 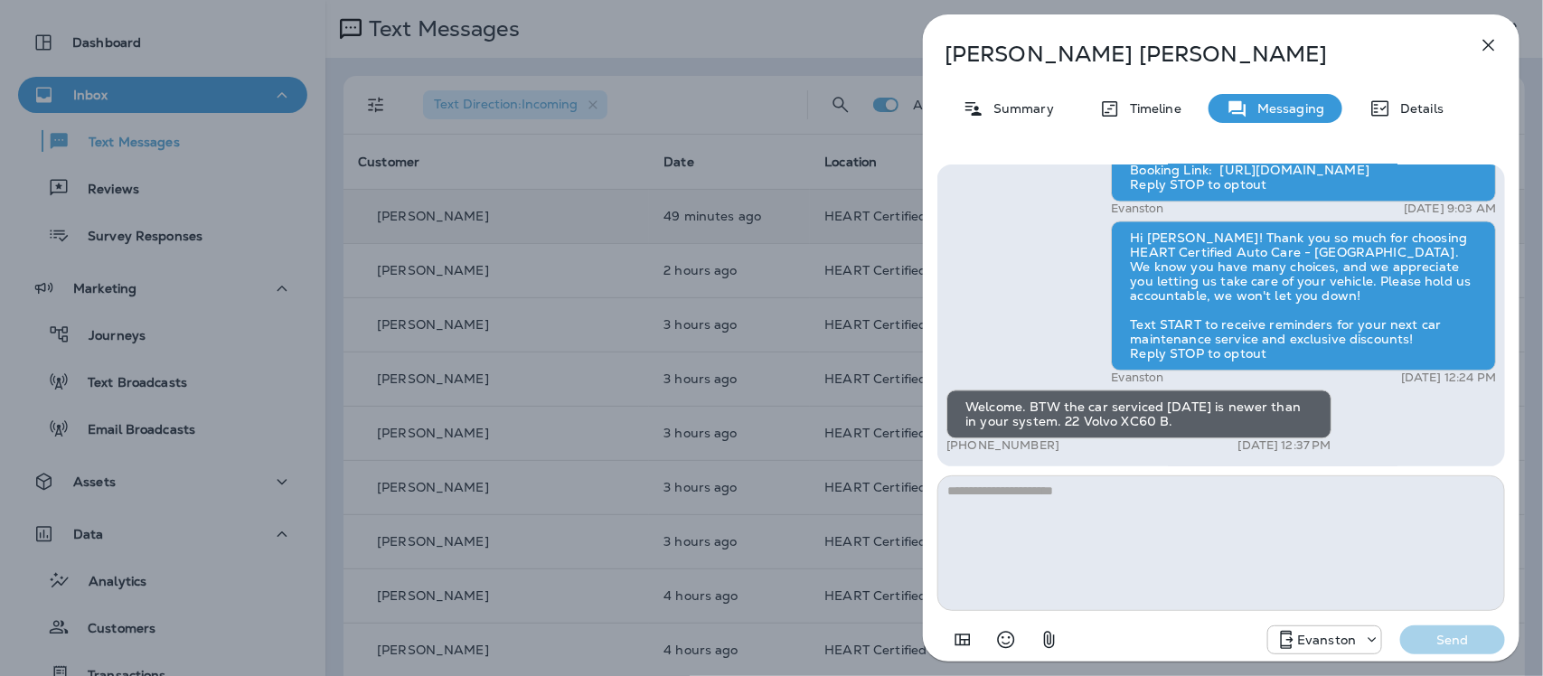 I want to click on button: Select an emoji, so click(x=1006, y=640).